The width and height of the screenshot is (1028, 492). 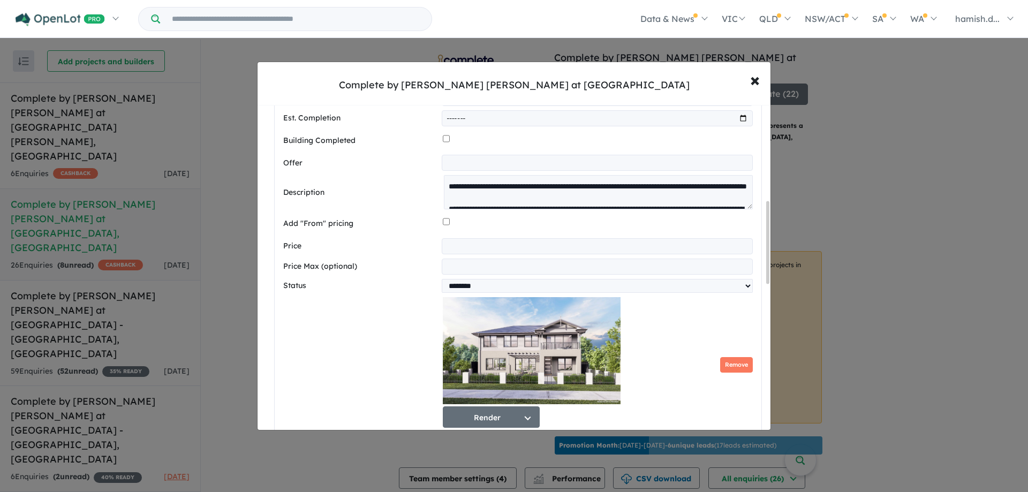 I want to click on img: Complete by McDonald Jones at Elara - Marsden Park - Lot 7058 Render, so click(x=532, y=351).